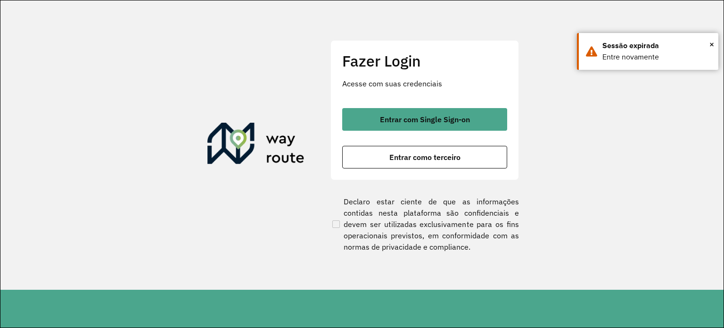 The image size is (724, 328). I want to click on div: Sessão expirada, so click(657, 46).